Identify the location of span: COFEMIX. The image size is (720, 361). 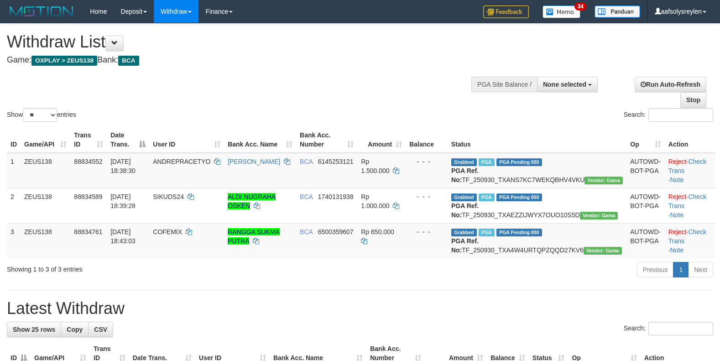
(168, 232).